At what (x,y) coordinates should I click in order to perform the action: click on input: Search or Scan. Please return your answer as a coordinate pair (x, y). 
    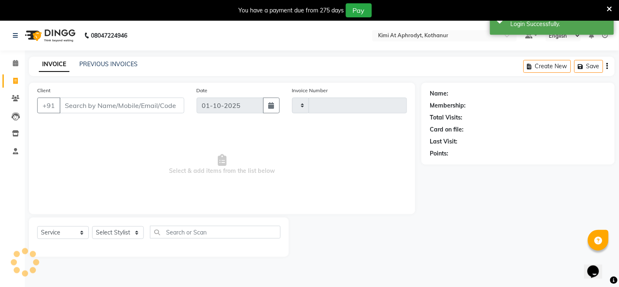
    Looking at the image, I should click on (215, 232).